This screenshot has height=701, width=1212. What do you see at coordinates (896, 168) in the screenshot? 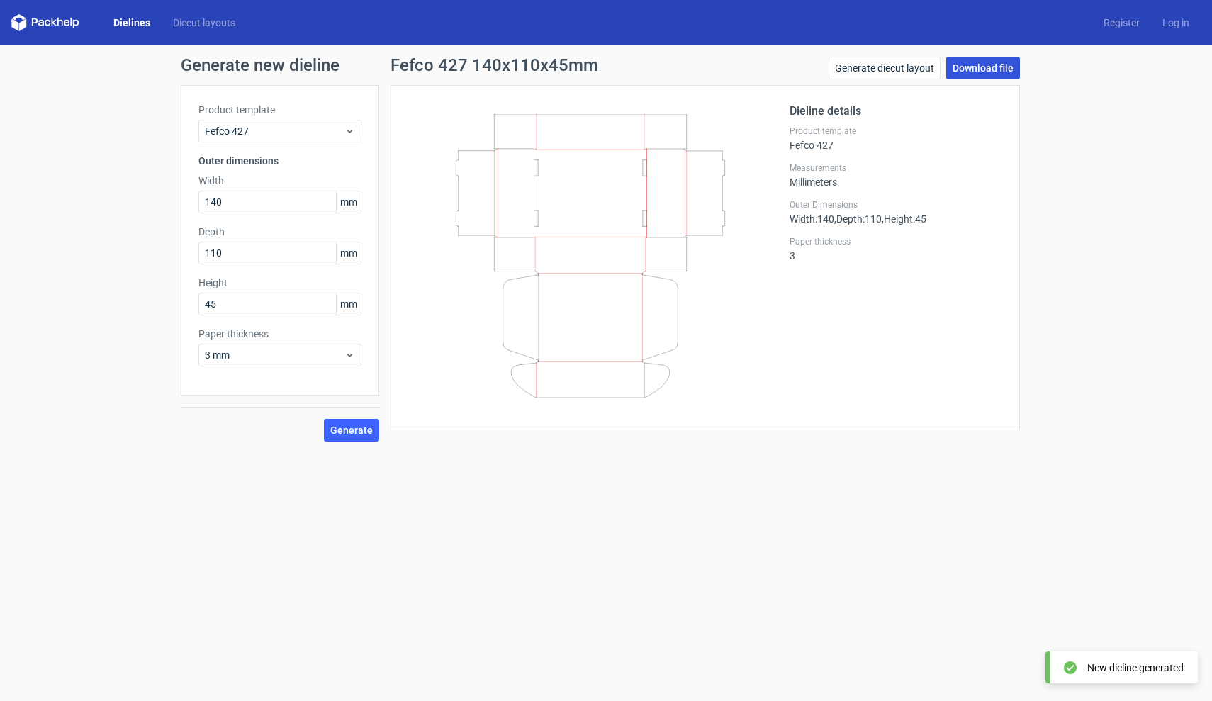
I see `label: Measurements` at bounding box center [896, 168].